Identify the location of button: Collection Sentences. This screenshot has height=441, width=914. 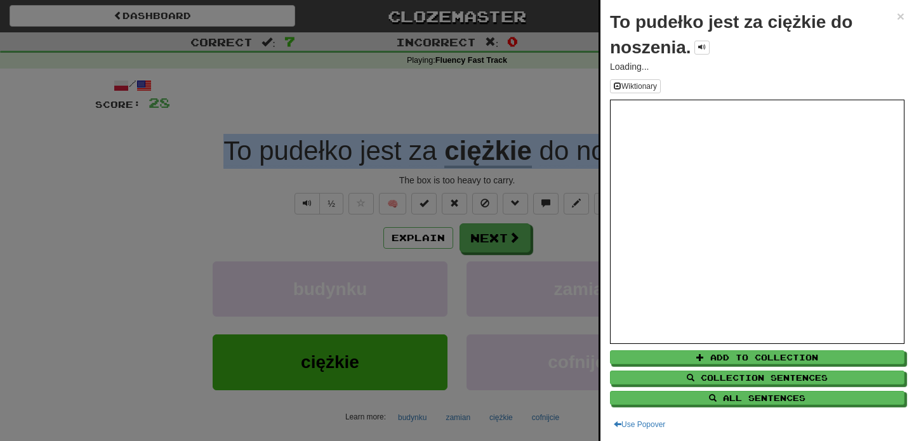
(757, 378).